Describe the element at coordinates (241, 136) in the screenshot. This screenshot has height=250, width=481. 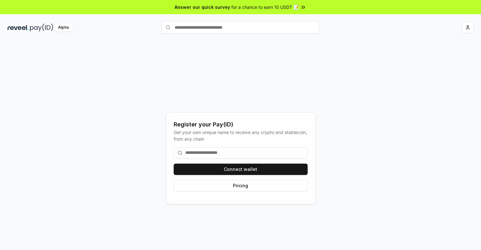
I see `div: Get your own unique name to receive any crypto and stablecoin, from any chain` at that location.